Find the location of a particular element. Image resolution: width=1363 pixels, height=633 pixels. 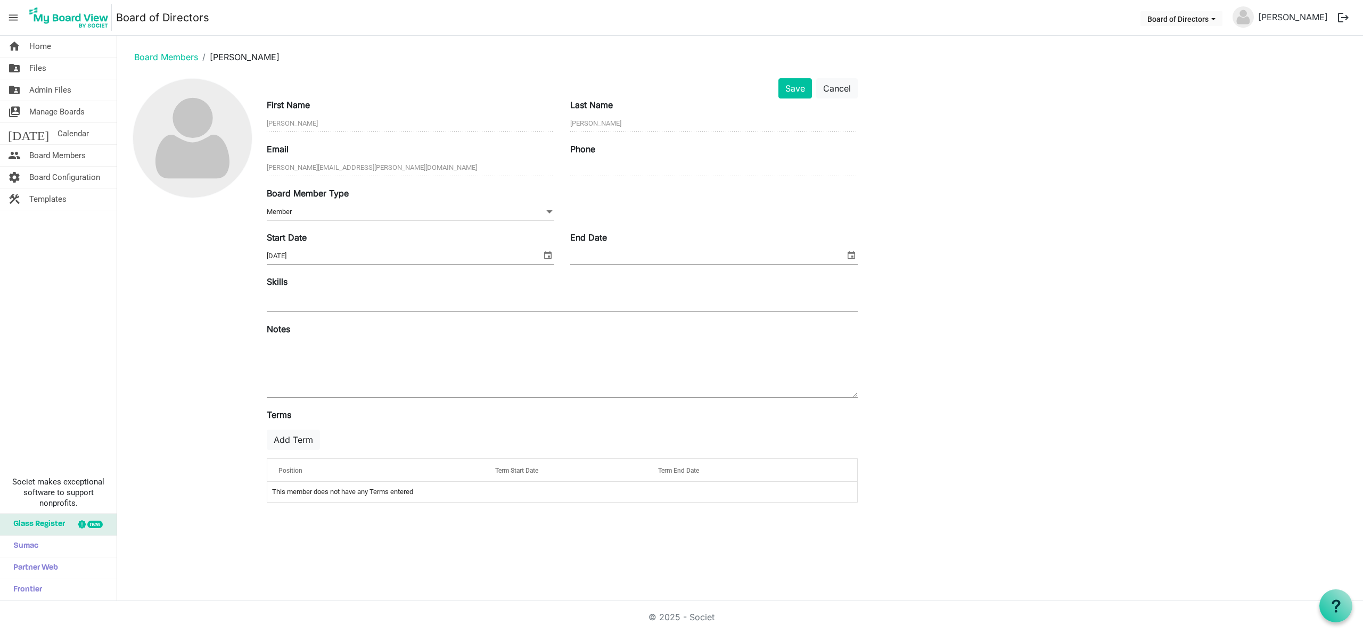

label: Start Date is located at coordinates (287, 238).